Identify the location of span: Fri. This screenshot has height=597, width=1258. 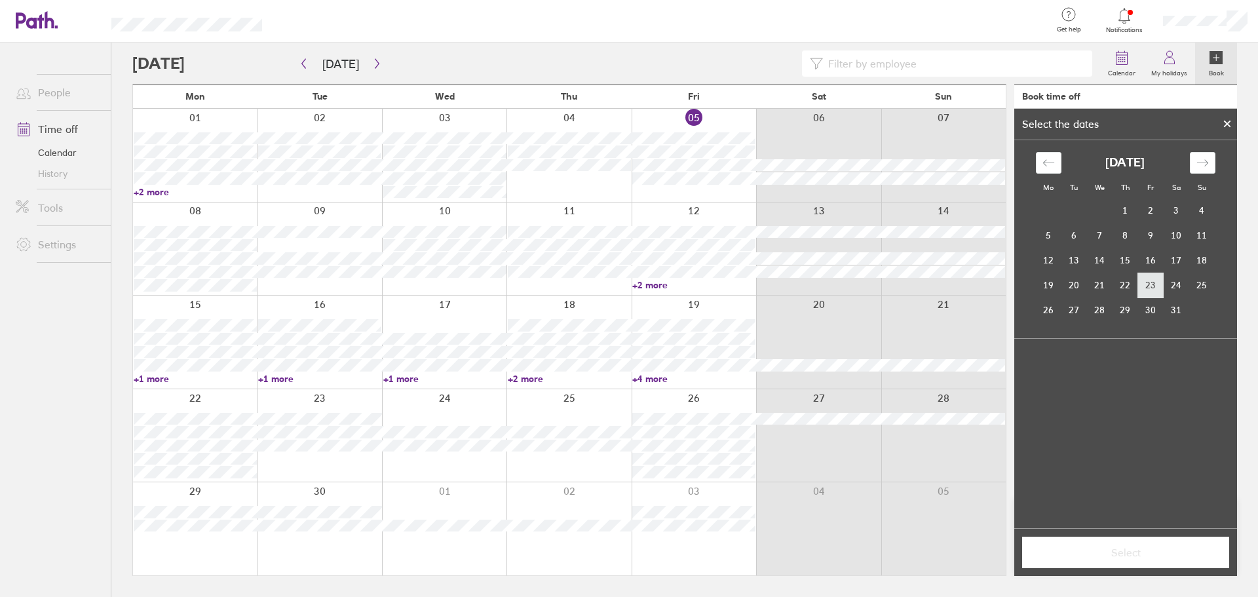
(694, 96).